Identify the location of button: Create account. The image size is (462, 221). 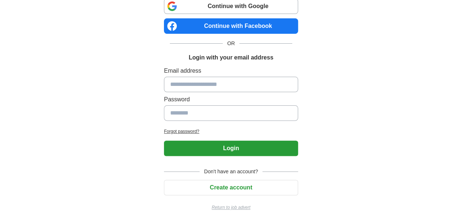
(231, 188).